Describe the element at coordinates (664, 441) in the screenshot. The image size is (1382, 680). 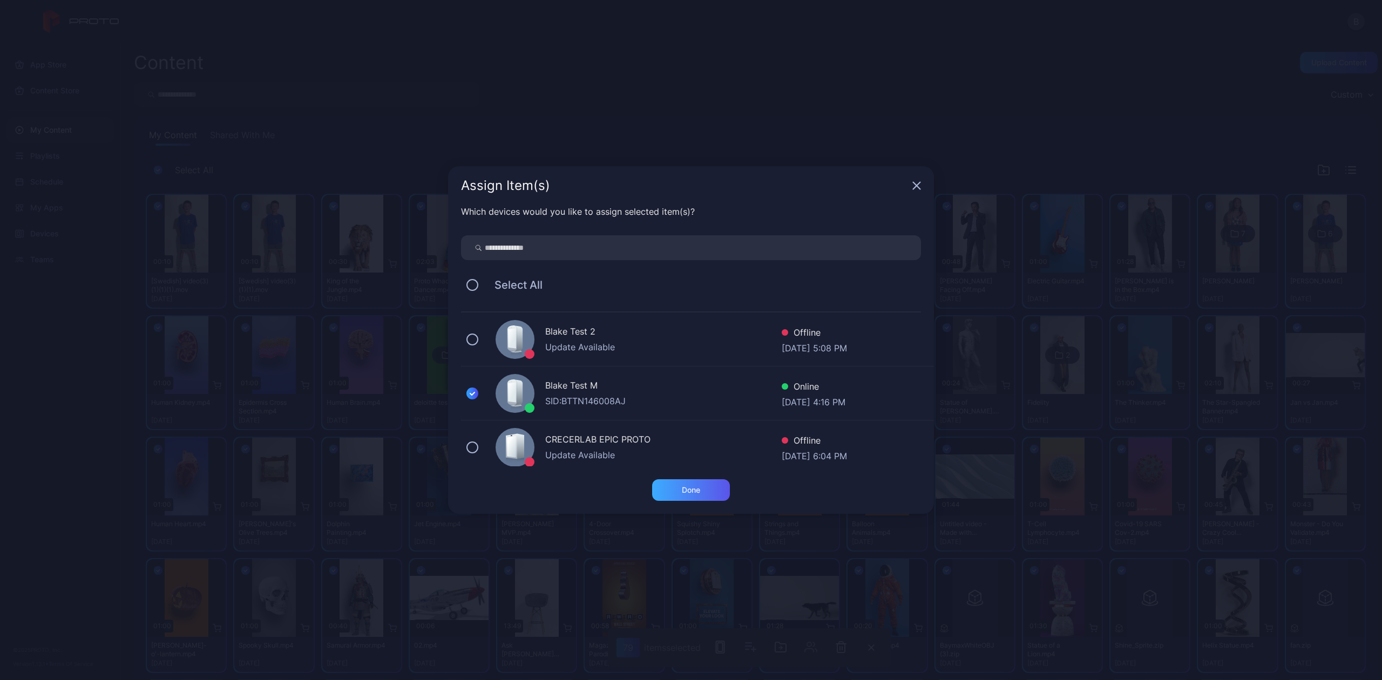
I see `div: CRECERLAB EPIC PROTO` at that location.